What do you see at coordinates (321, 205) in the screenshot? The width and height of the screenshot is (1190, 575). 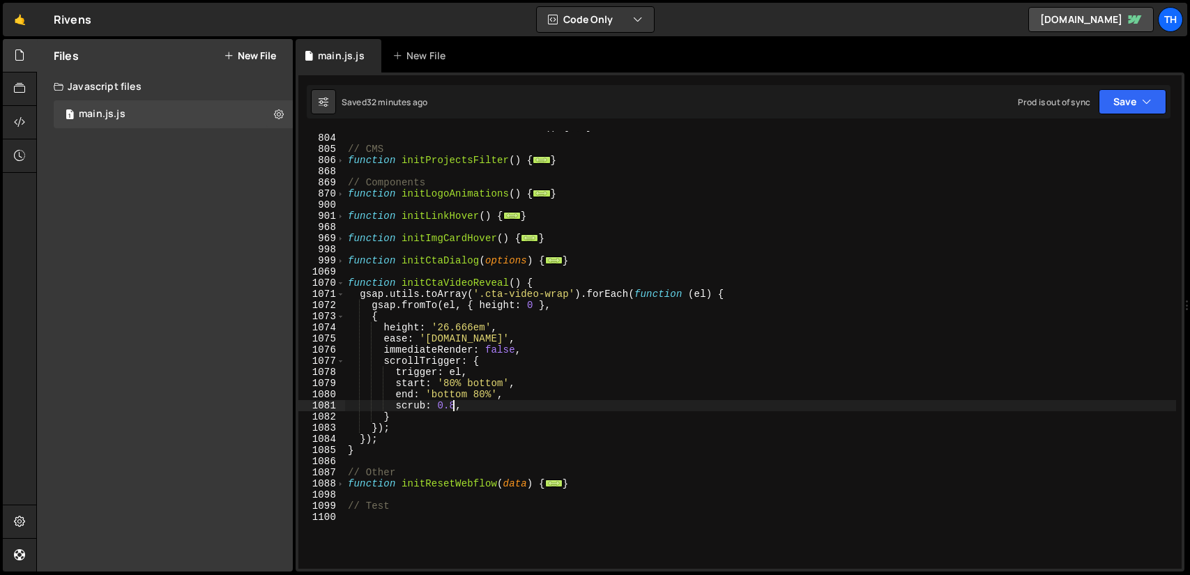 I see `div: 900` at bounding box center [321, 205].